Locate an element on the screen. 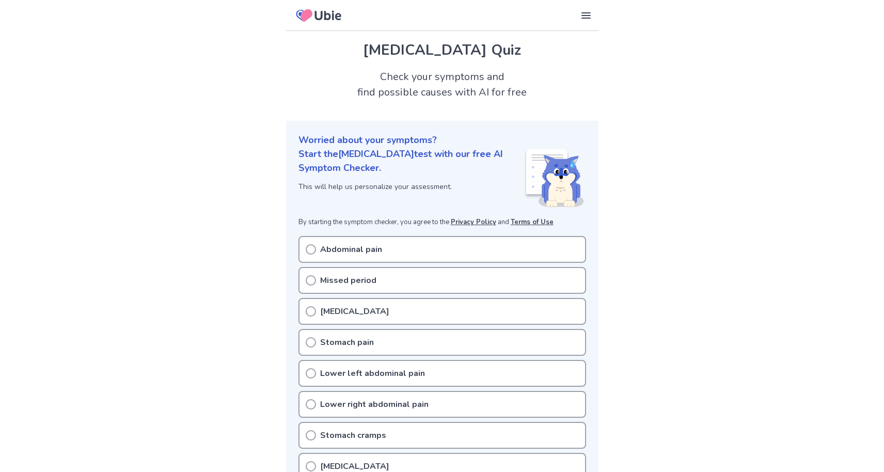 This screenshot has height=472, width=884. p: Stomach cramps is located at coordinates (353, 435).